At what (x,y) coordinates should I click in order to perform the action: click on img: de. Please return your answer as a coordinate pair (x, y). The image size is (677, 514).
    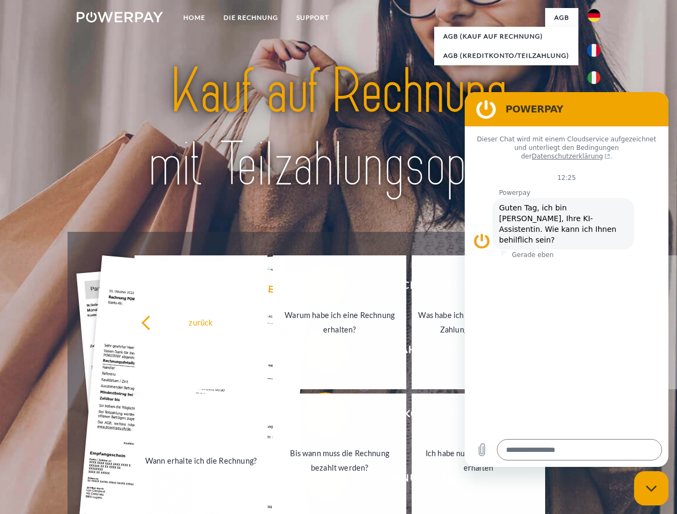
    Looking at the image, I should click on (593, 16).